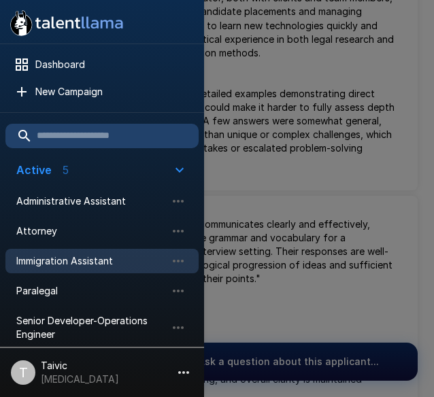 The width and height of the screenshot is (434, 397). I want to click on span: New Campaign, so click(112, 92).